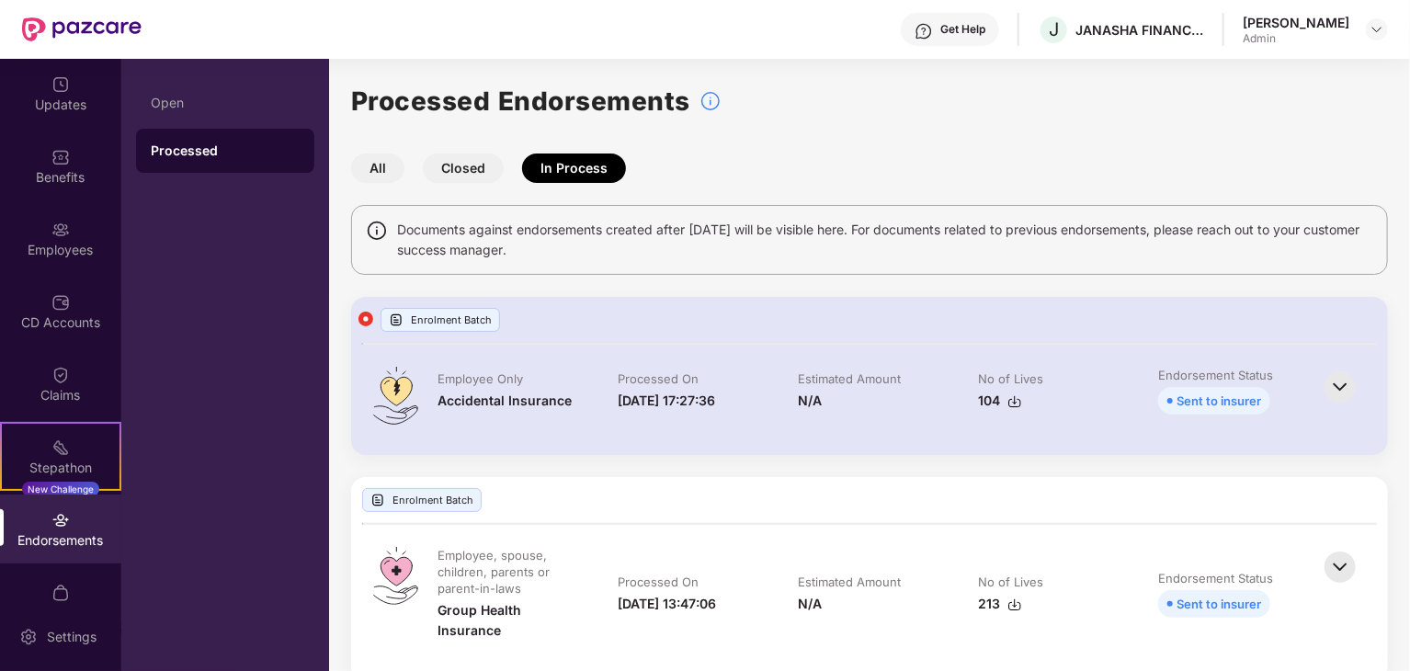  I want to click on img: New Pazcare Logo, so click(82, 29).